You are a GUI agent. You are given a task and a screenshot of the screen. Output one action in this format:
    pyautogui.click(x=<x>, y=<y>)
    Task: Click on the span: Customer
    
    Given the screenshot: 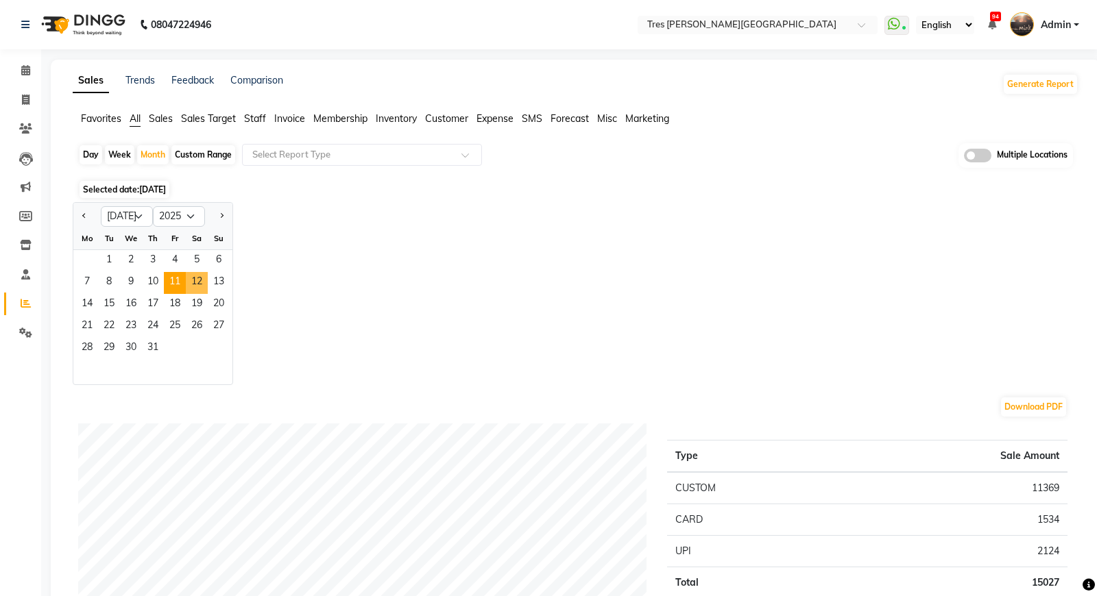 What is the action you would take?
    pyautogui.click(x=446, y=119)
    